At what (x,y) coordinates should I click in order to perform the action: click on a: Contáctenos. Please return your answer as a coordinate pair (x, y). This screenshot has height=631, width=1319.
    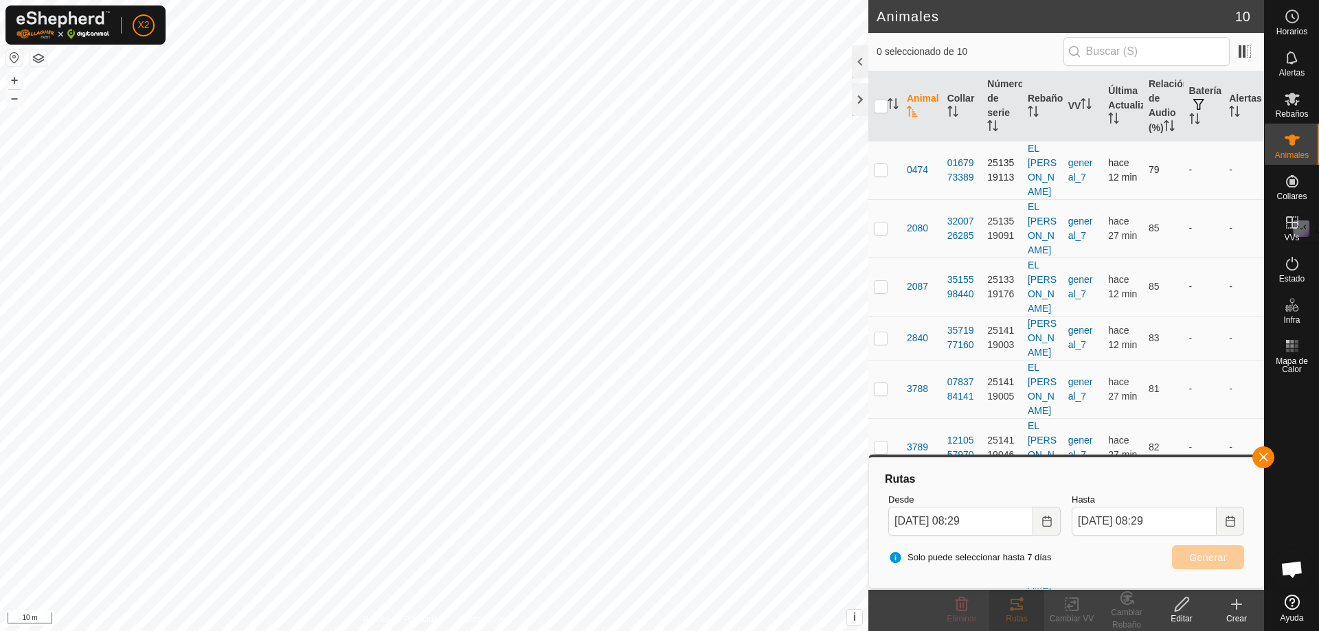
    Looking at the image, I should click on (482, 620).